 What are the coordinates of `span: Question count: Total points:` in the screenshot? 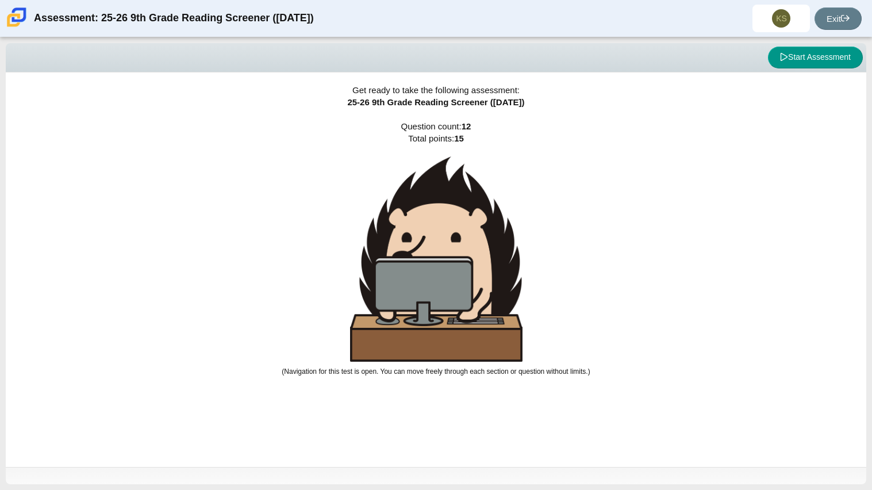 It's located at (436, 248).